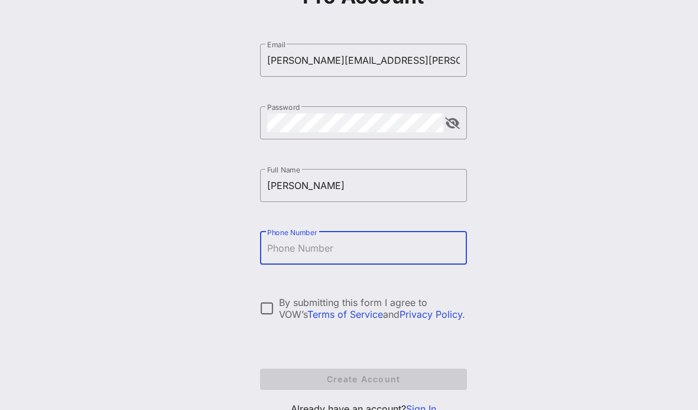 The width and height of the screenshot is (698, 410). What do you see at coordinates (345, 314) in the screenshot?
I see `a: Terms of Service` at bounding box center [345, 314].